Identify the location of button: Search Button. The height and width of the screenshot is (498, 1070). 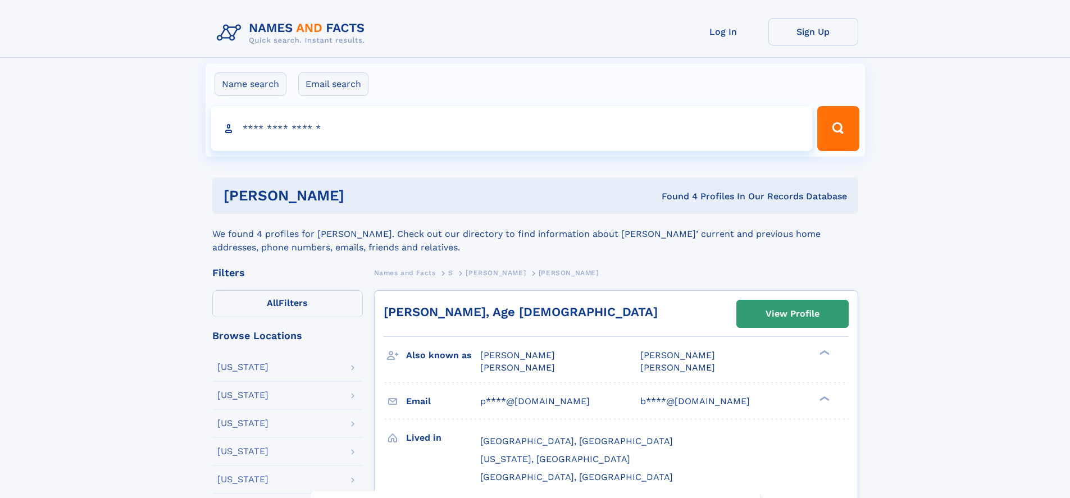
(838, 129).